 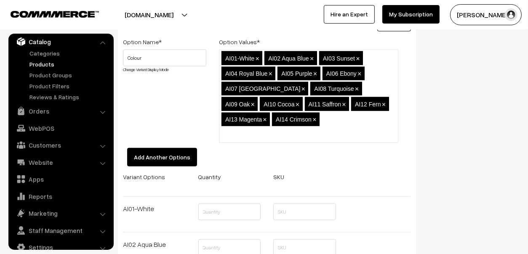 I want to click on span: AI02 Aqua Blue, so click(x=289, y=59).